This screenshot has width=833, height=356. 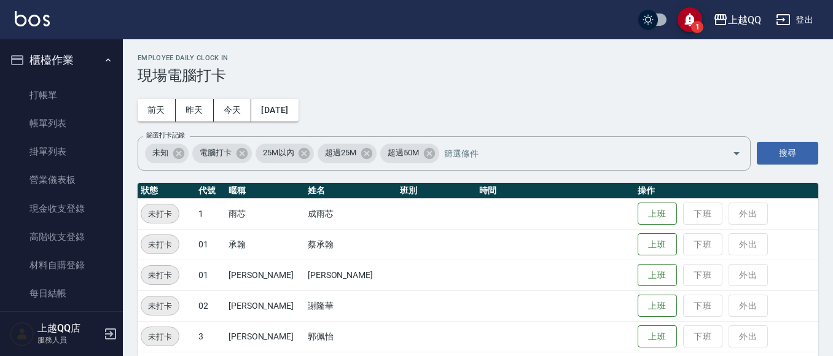 What do you see at coordinates (351, 191) in the screenshot?
I see `th: 姓名` at bounding box center [351, 191].